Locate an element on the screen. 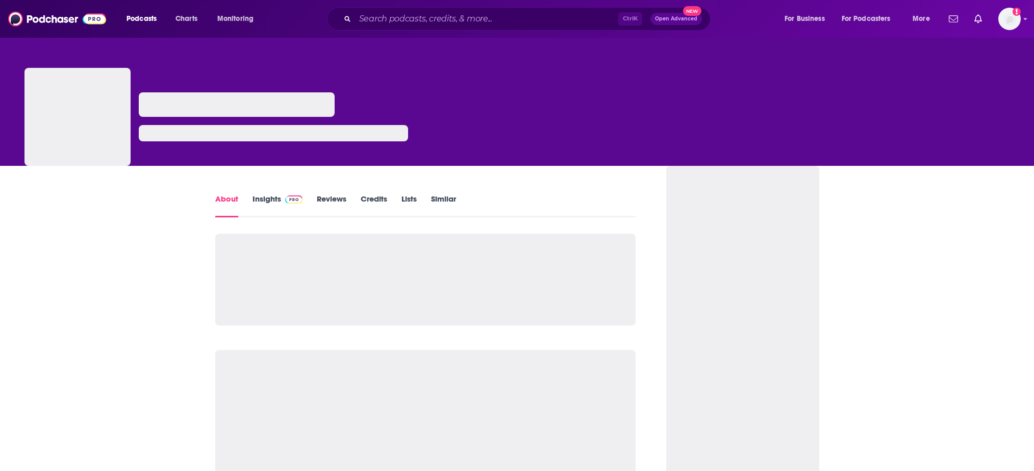  a: Reviews is located at coordinates (332, 206).